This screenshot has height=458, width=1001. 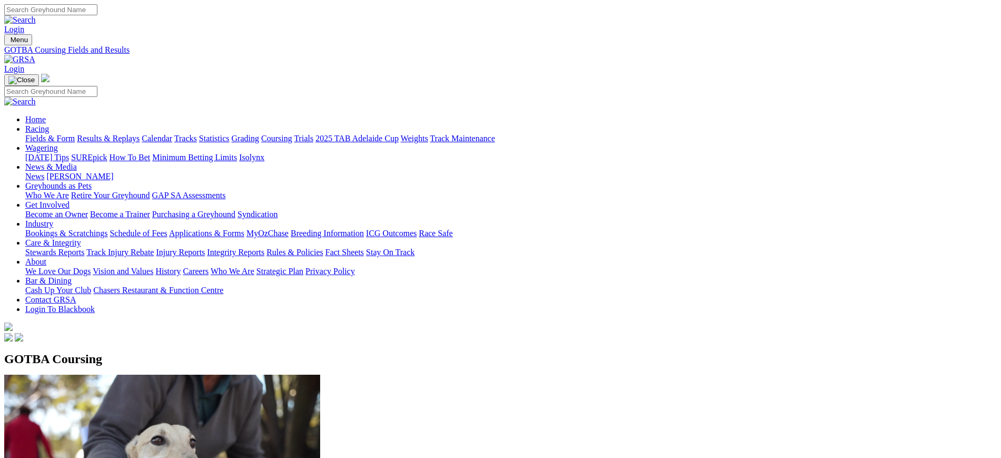 What do you see at coordinates (511, 176) in the screenshot?
I see `div: News & Media` at bounding box center [511, 176].